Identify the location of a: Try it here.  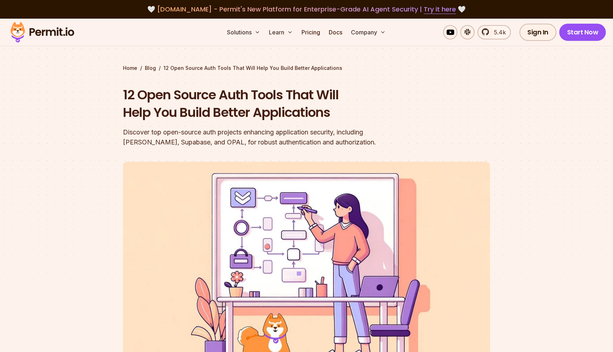
(440, 9).